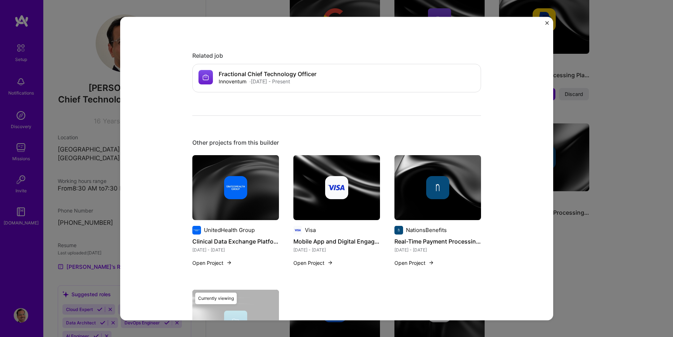 This screenshot has height=337, width=673. Describe the element at coordinates (426, 230) in the screenshot. I see `div: NationsBenefits` at that location.